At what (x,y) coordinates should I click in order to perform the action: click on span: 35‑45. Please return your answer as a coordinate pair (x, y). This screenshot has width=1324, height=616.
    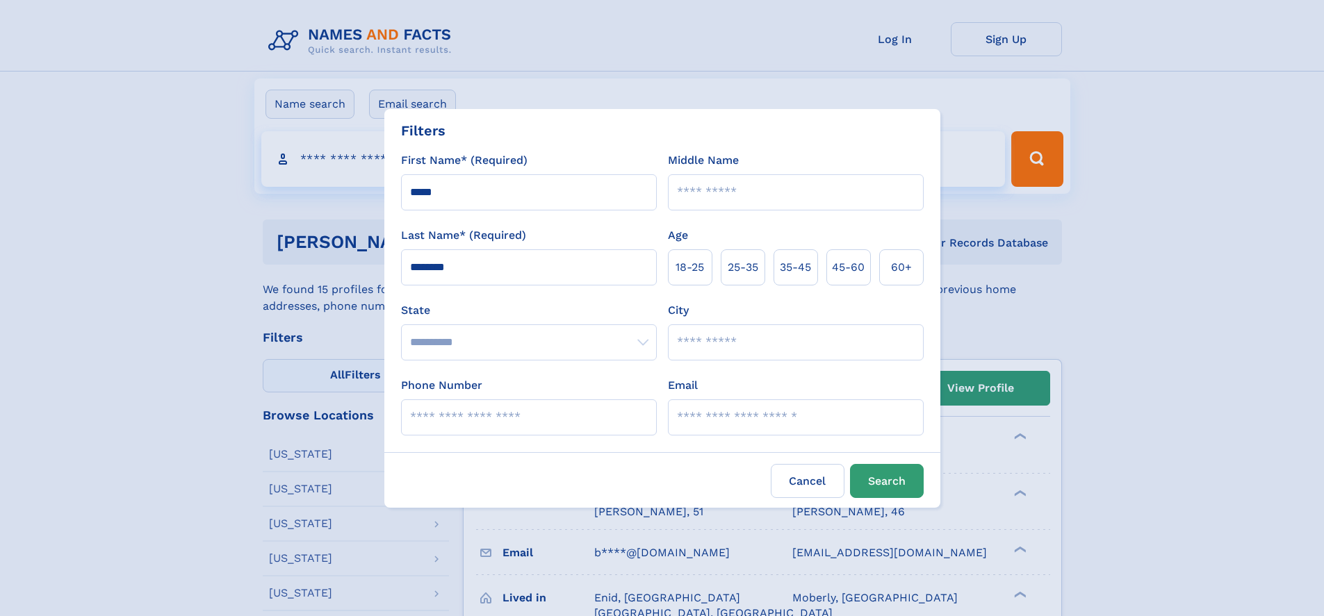
    Looking at the image, I should click on (795, 268).